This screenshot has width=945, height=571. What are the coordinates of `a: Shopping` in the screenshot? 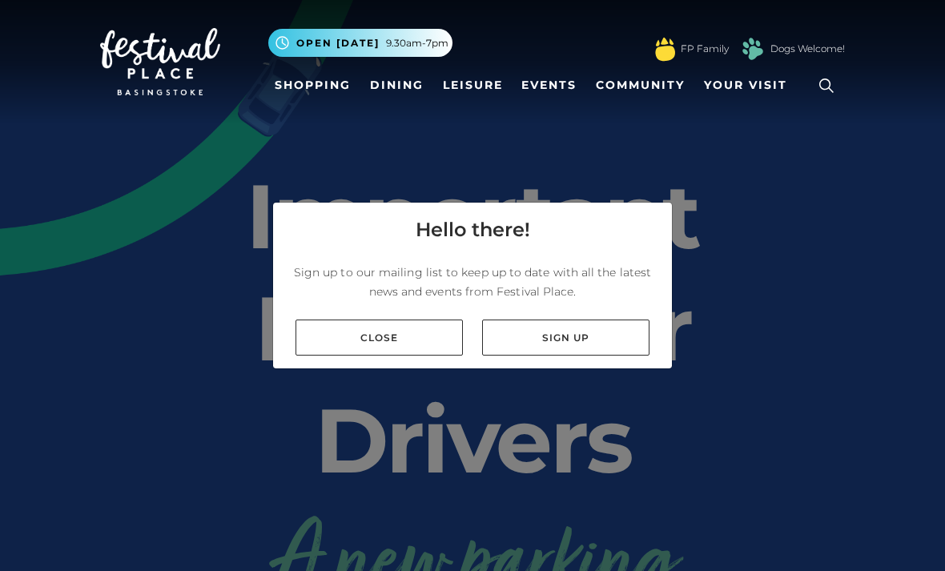 It's located at (312, 85).